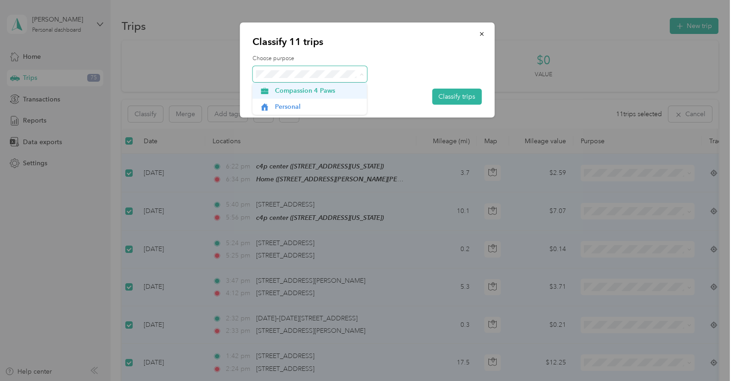 Image resolution: width=734 pixels, height=381 pixels. I want to click on span: Personal, so click(318, 107).